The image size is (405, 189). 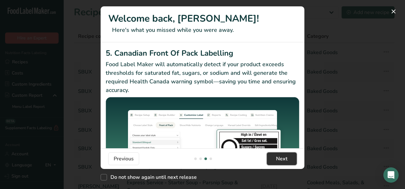 What do you see at coordinates (124, 159) in the screenshot?
I see `span: Previous` at bounding box center [124, 159].